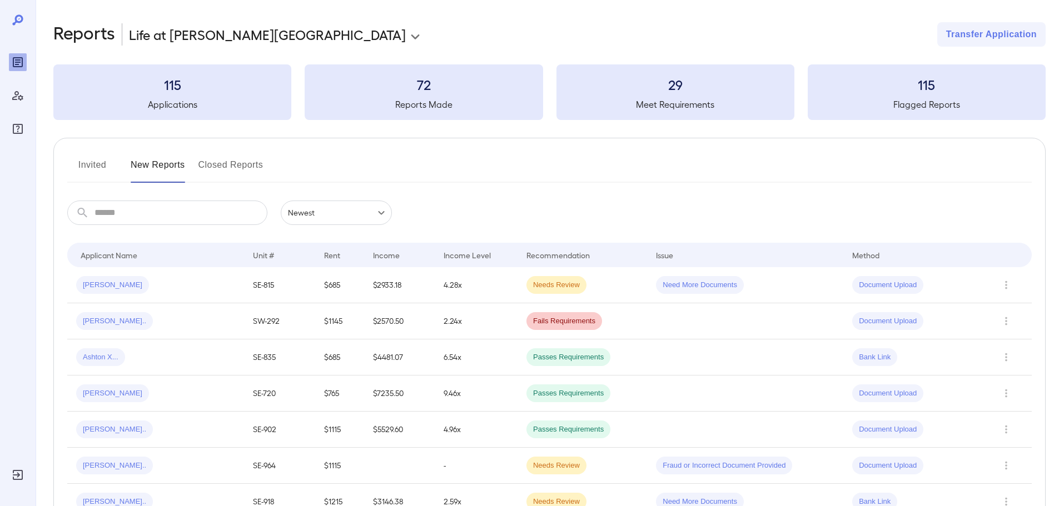 Image resolution: width=1059 pixels, height=506 pixels. I want to click on span: Need More Documents, so click(700, 285).